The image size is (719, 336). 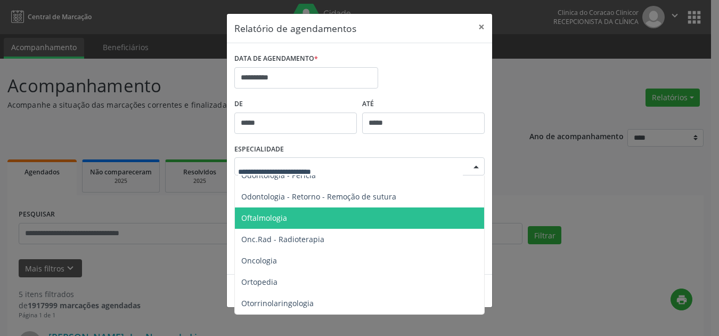 What do you see at coordinates (296, 104) in the screenshot?
I see `label: De` at bounding box center [296, 104].